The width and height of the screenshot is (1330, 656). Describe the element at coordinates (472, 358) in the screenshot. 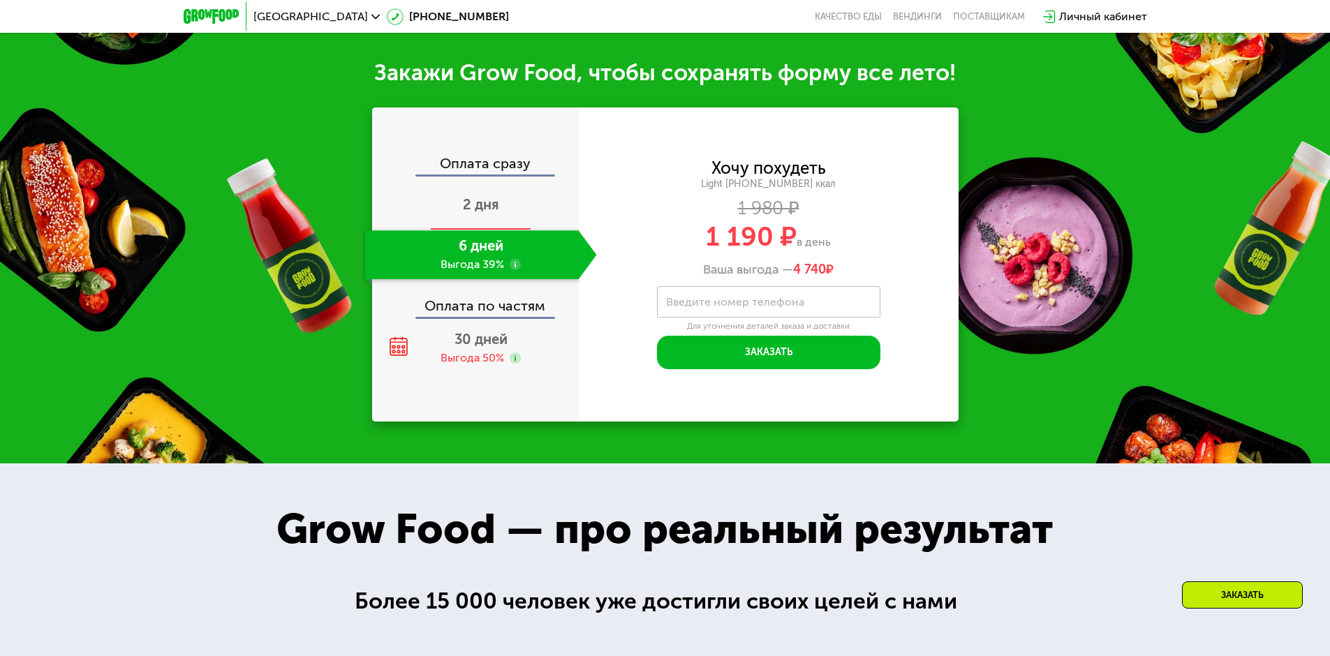

I see `div: Выгода 50%` at that location.